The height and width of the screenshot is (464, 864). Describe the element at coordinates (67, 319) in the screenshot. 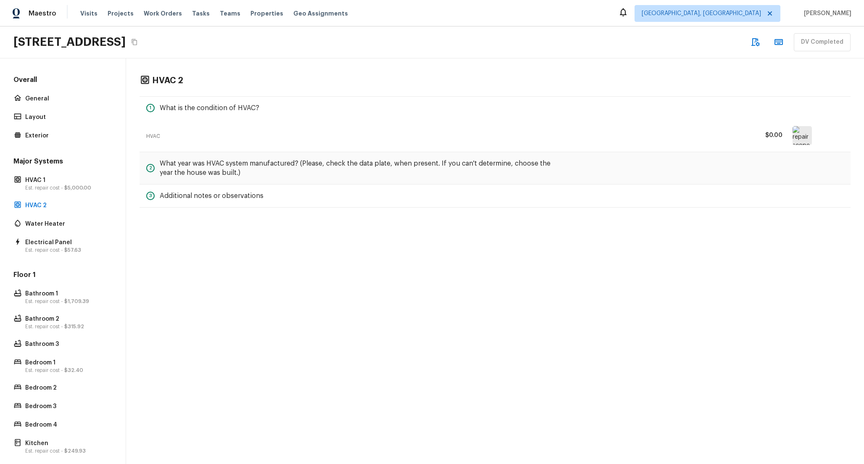

I see `p: Bathroom 2` at that location.